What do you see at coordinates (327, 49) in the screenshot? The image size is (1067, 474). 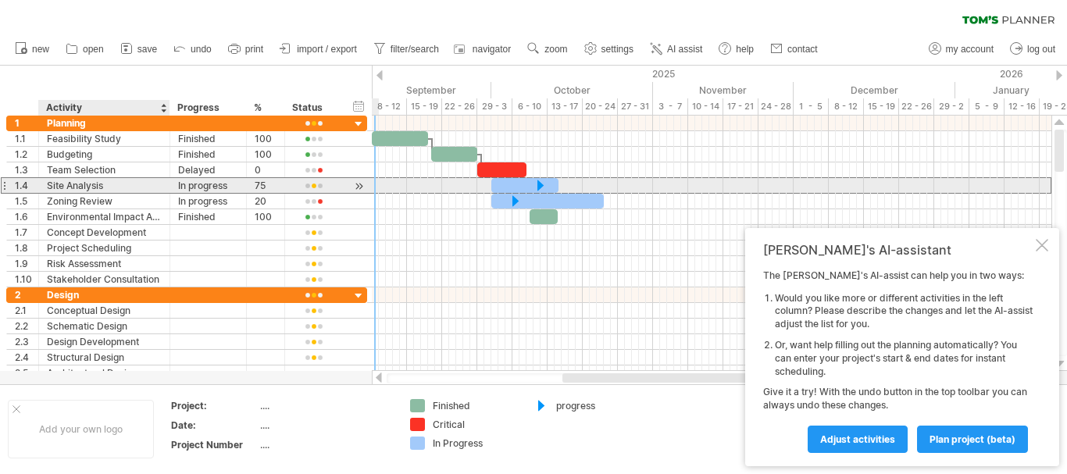 I see `span: import / export` at bounding box center [327, 49].